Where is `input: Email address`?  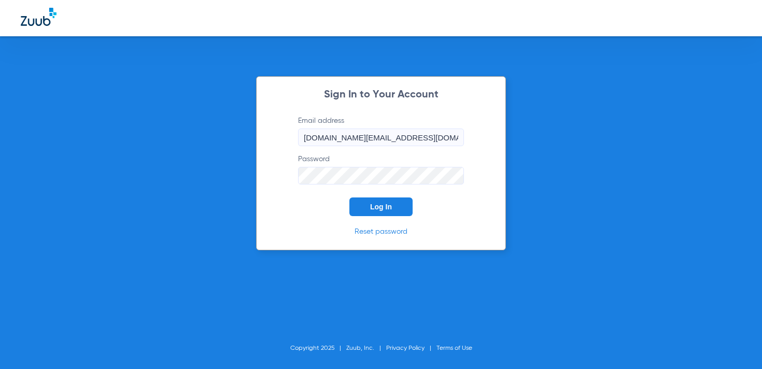
input: Email address is located at coordinates (381, 137).